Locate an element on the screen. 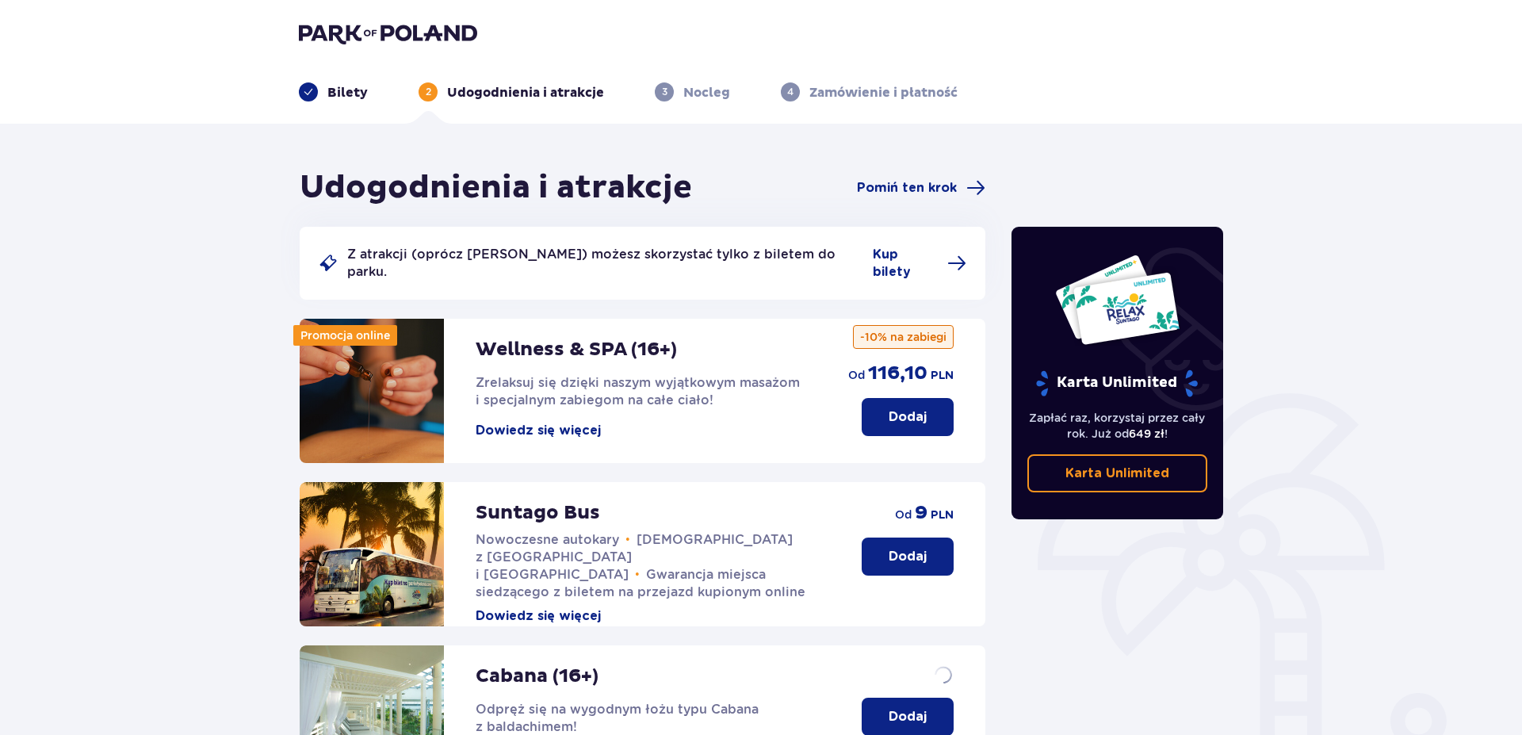  p: -10% na zabiegi is located at coordinates (903, 337).